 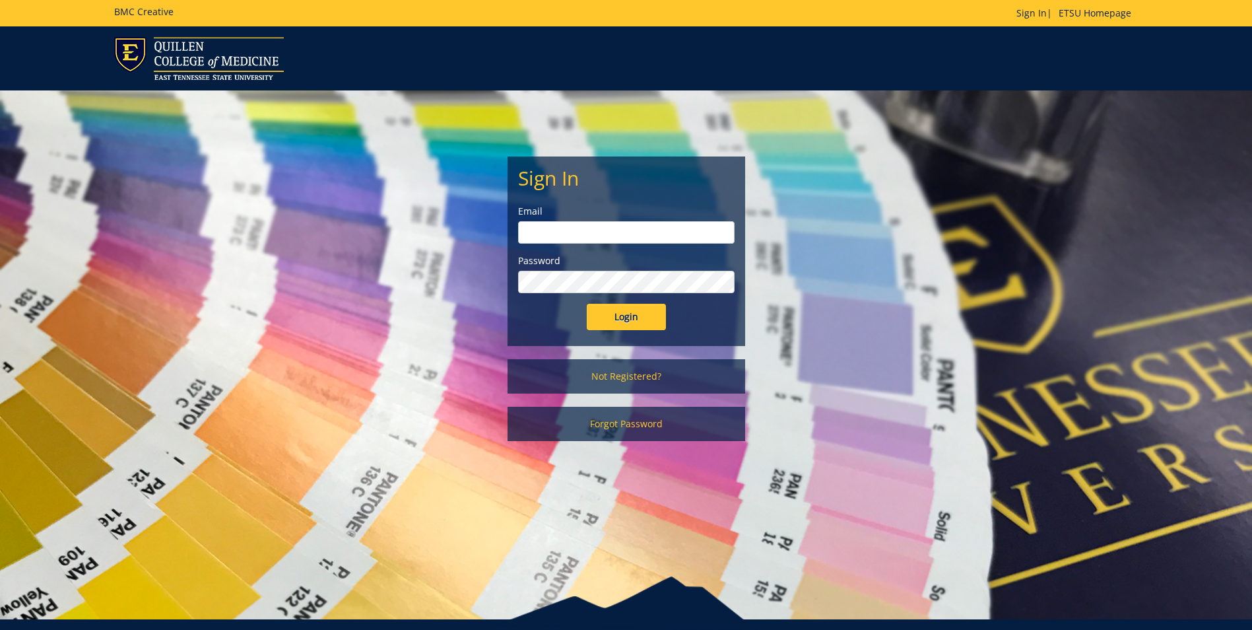 What do you see at coordinates (627, 317) in the screenshot?
I see `input: Login` at bounding box center [627, 317].